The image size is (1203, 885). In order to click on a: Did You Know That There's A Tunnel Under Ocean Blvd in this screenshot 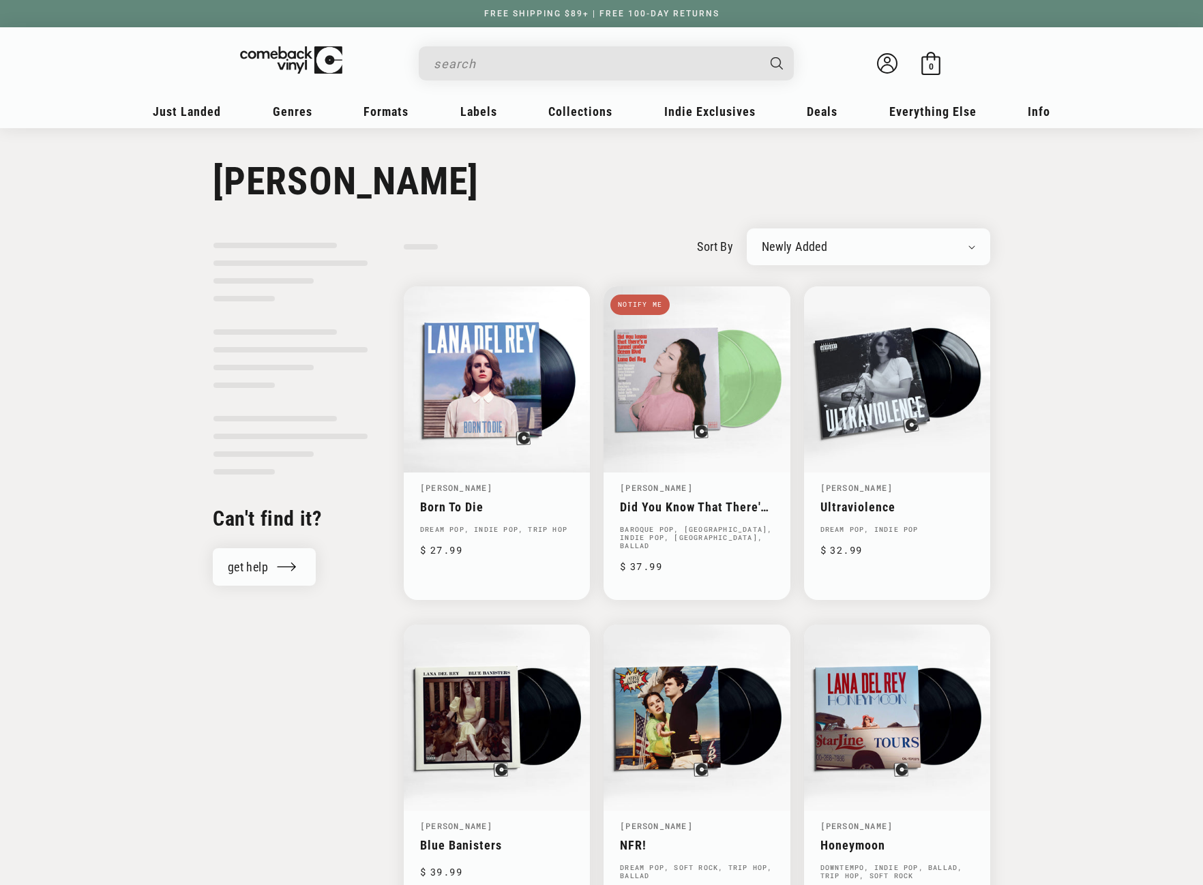, I will do `click(696, 507)`.